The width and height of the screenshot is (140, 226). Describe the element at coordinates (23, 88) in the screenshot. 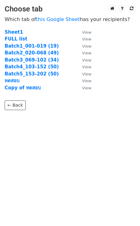

I see `a: Copy of ทดสอบ` at that location.